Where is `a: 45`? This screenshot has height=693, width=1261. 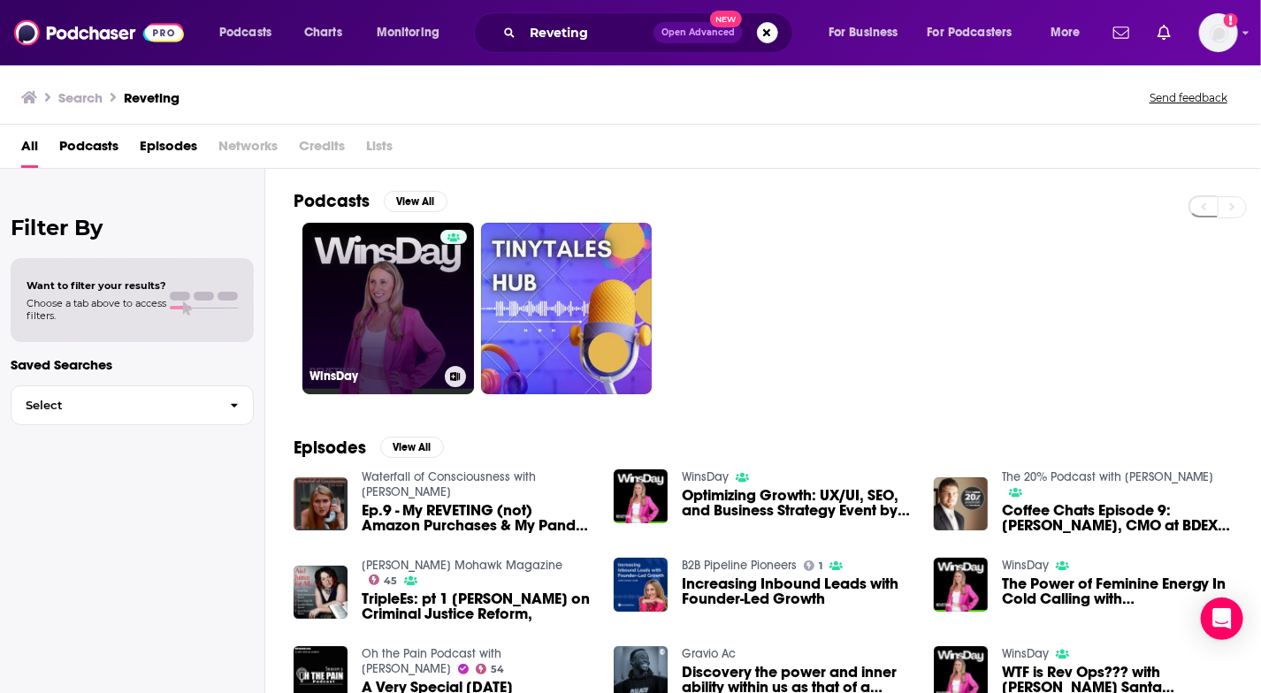
a: 45 is located at coordinates (383, 580).